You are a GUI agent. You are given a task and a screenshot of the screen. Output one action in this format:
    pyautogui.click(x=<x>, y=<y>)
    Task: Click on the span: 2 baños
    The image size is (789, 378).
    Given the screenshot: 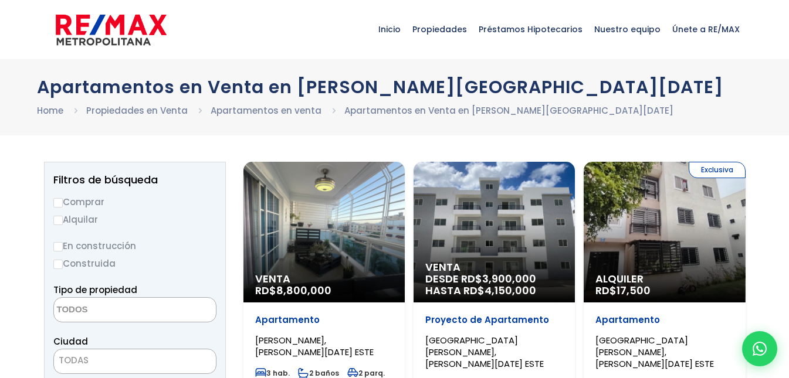 What is the action you would take?
    pyautogui.click(x=319, y=373)
    